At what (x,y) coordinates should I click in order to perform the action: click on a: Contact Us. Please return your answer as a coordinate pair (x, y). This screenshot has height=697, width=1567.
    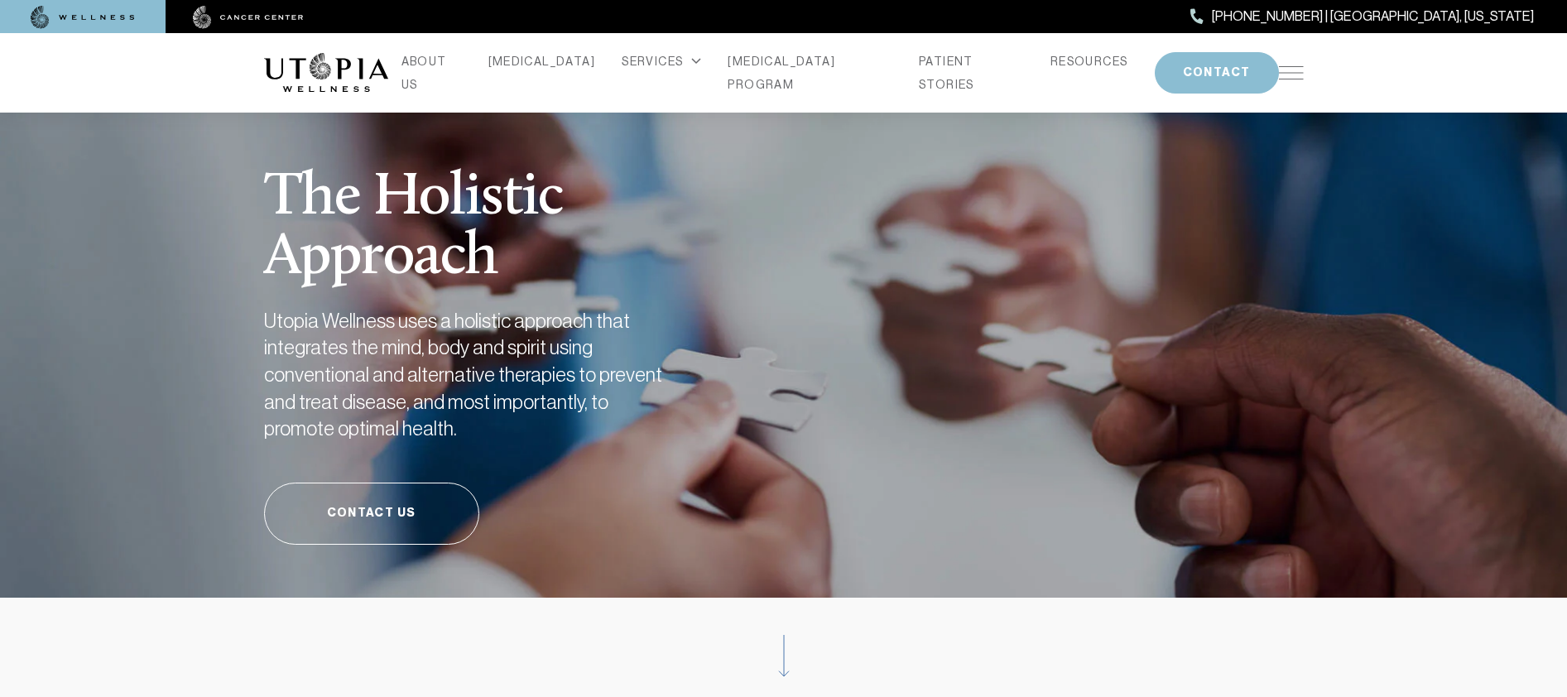
    Looking at the image, I should click on (372, 513).